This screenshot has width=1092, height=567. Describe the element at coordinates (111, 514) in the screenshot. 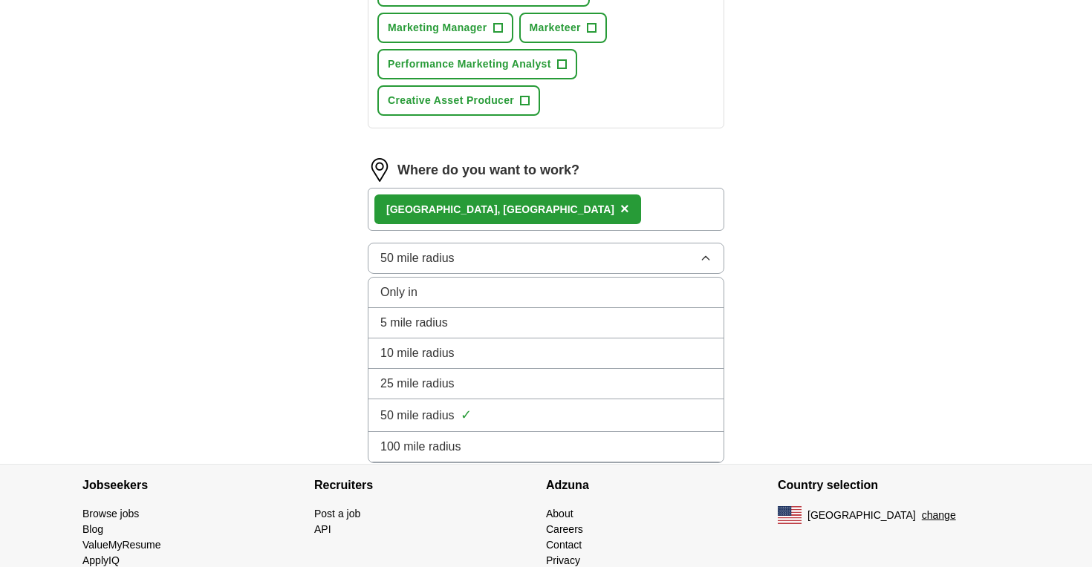

I see `a: Browse jobs` at that location.